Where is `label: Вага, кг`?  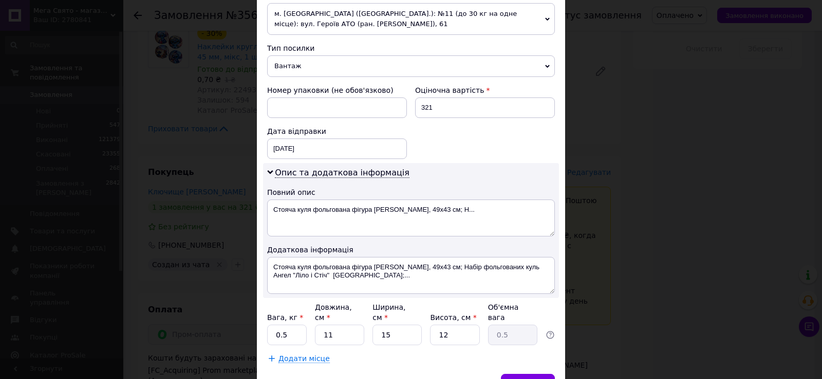 label: Вага, кг is located at coordinates (285, 318).